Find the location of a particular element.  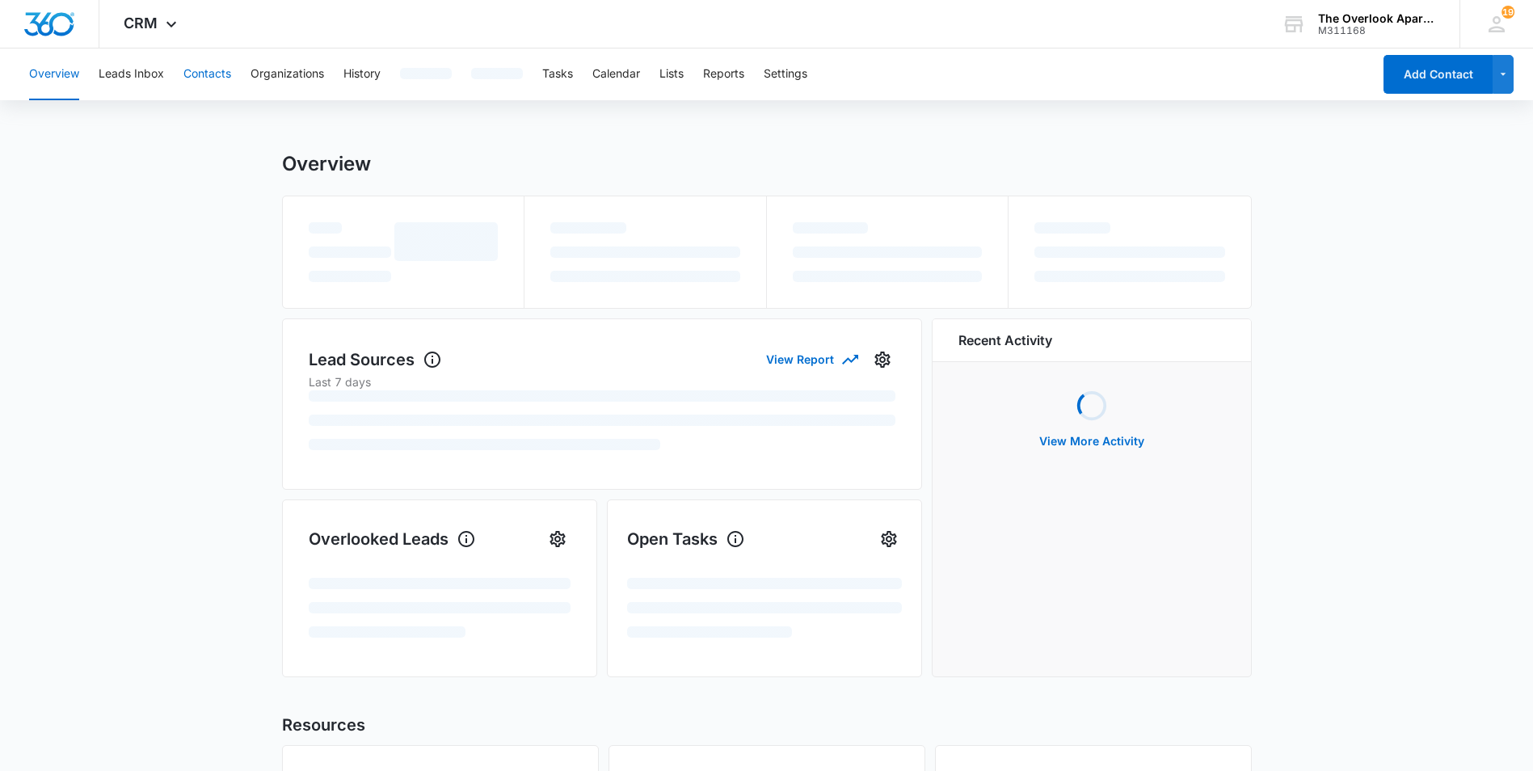

button: Leads Inbox is located at coordinates (131, 74).